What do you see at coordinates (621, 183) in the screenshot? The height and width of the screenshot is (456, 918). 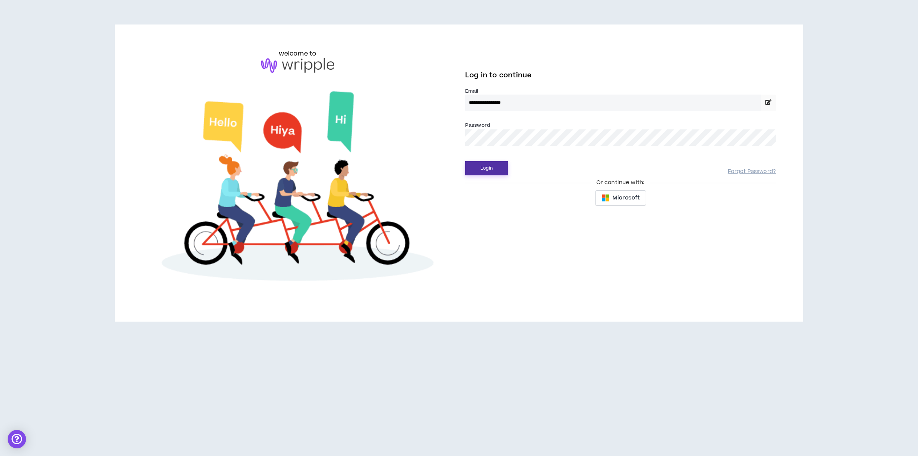 I see `span: Or continue with:` at bounding box center [621, 183].